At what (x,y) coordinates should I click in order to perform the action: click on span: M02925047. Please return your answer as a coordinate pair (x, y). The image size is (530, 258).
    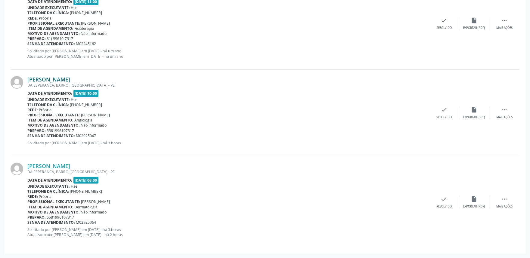
    Looking at the image, I should click on (86, 136).